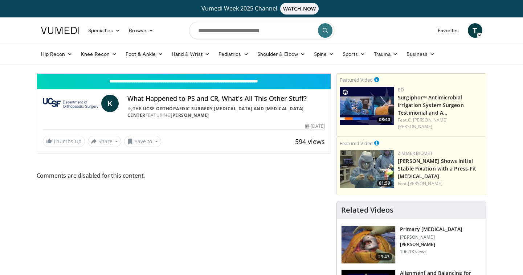 The height and width of the screenshot is (275, 523). What do you see at coordinates (226, 112) in the screenshot?
I see `div: By FEATURING` at bounding box center [226, 112].